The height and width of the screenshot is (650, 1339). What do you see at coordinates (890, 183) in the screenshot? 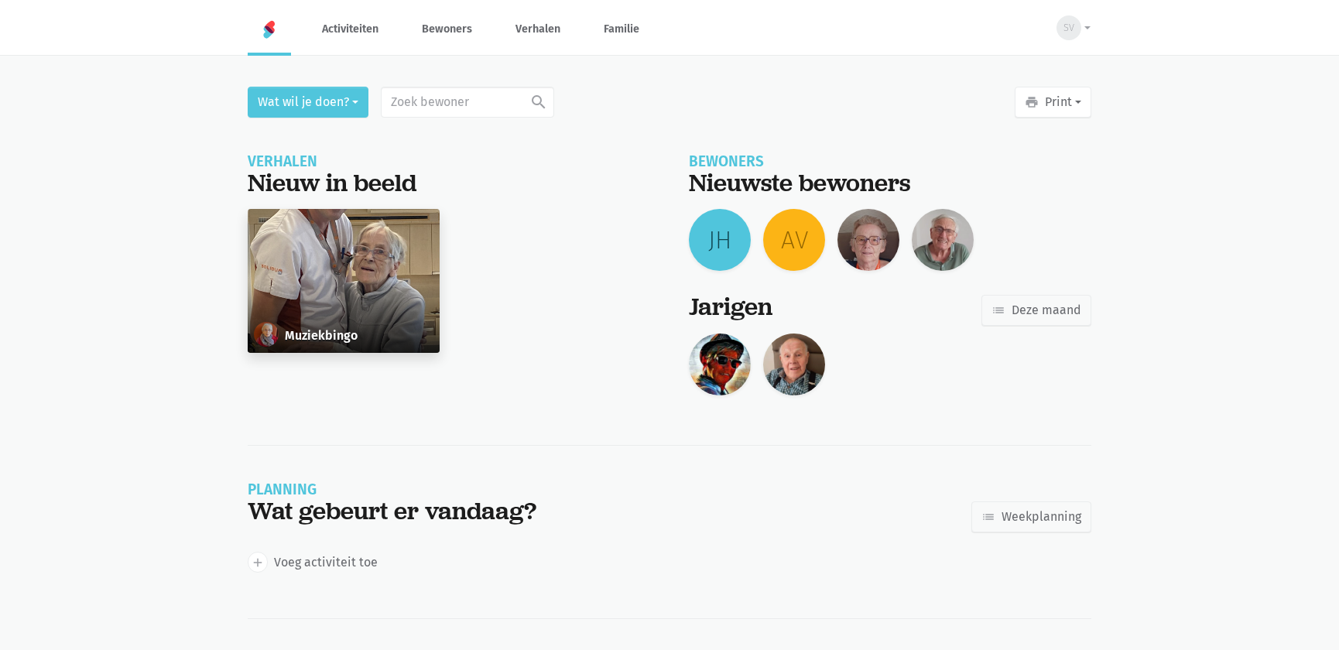
I see `div: Nieuwste bewoners` at bounding box center [890, 183].